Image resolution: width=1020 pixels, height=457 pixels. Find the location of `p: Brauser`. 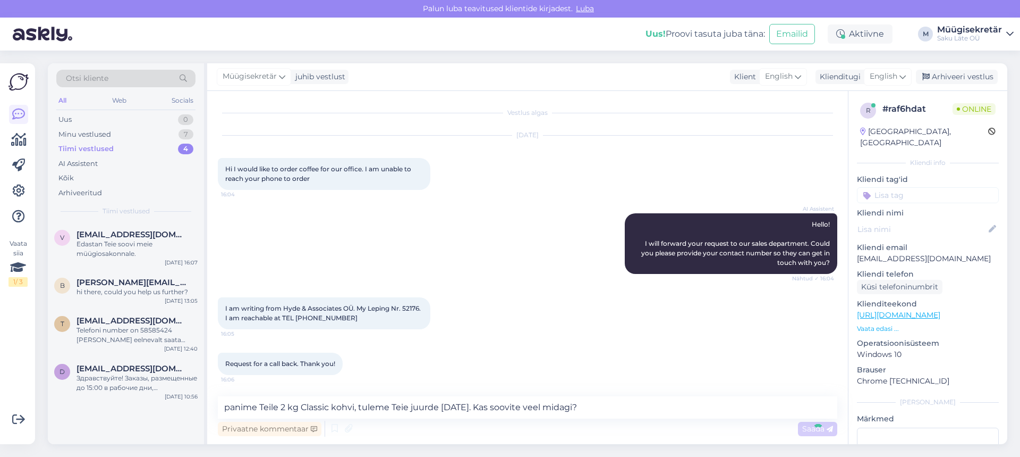

p: Brauser is located at coordinates (928, 369).